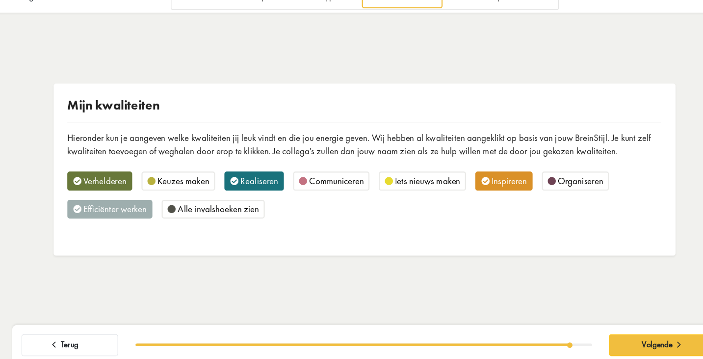 Image resolution: width=703 pixels, height=359 pixels. Describe the element at coordinates (217, 15) in the screenshot. I see `a: Profiel` at that location.